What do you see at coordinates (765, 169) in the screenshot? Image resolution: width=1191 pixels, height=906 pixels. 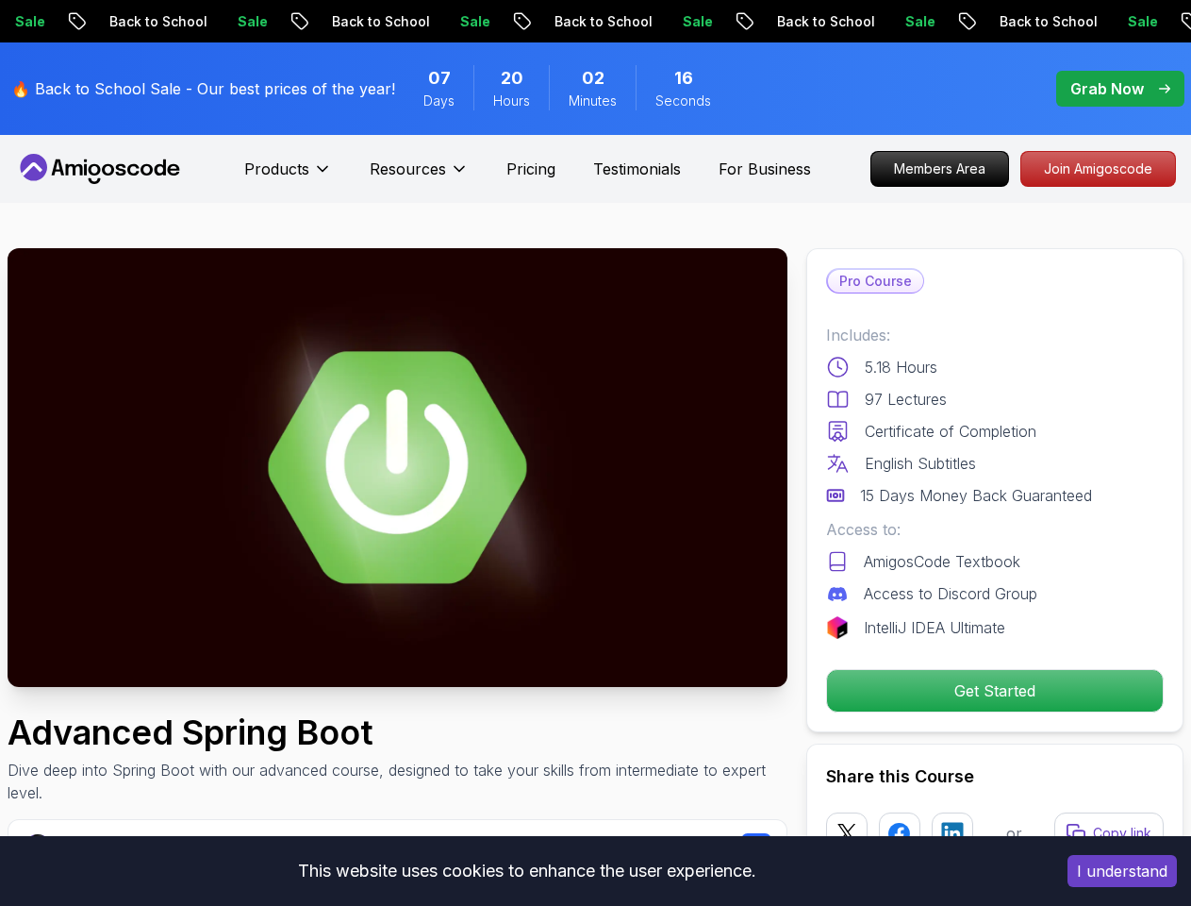 I see `a: For Business` at bounding box center [765, 169].